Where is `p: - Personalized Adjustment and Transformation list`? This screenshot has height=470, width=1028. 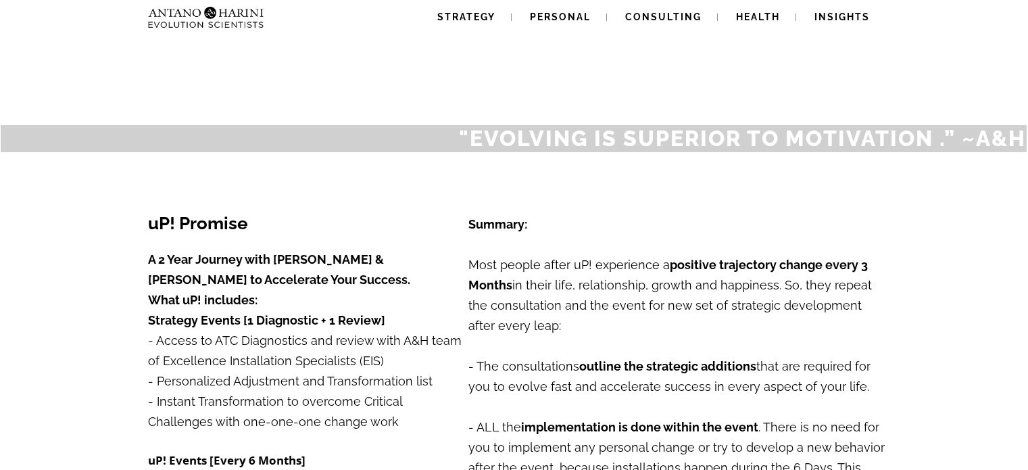
p: - Personalized Adjustment and Transformation list is located at coordinates (308, 381).